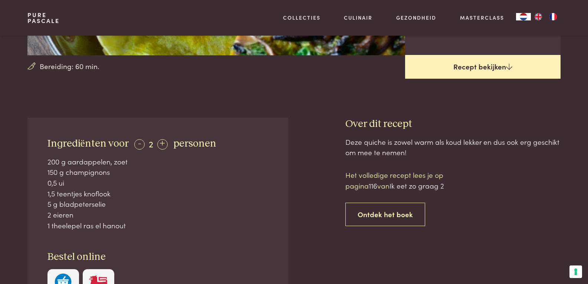 Image resolution: width=588 pixels, height=284 pixels. Describe the element at coordinates (416, 185) in the screenshot. I see `span: Ik eet zo graag 2` at that location.